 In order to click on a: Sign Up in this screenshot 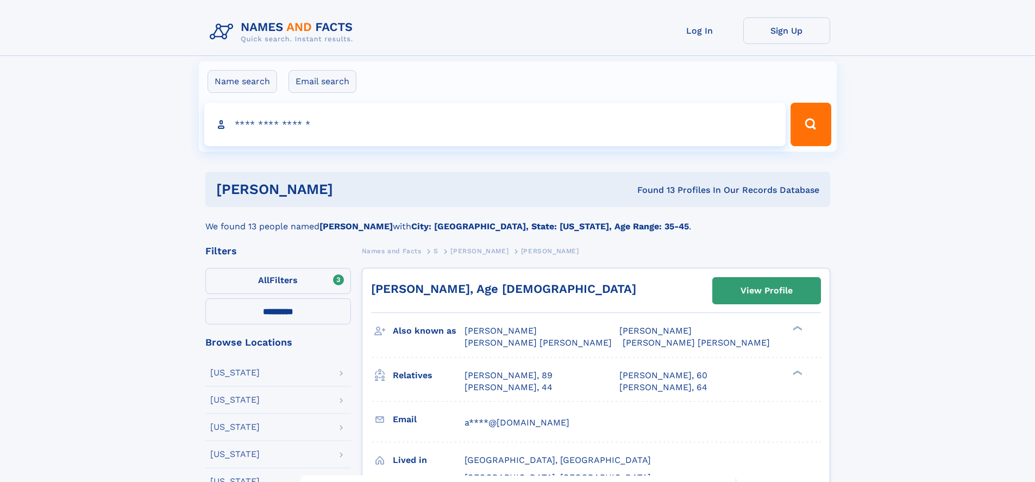, I will do `click(787, 30)`.